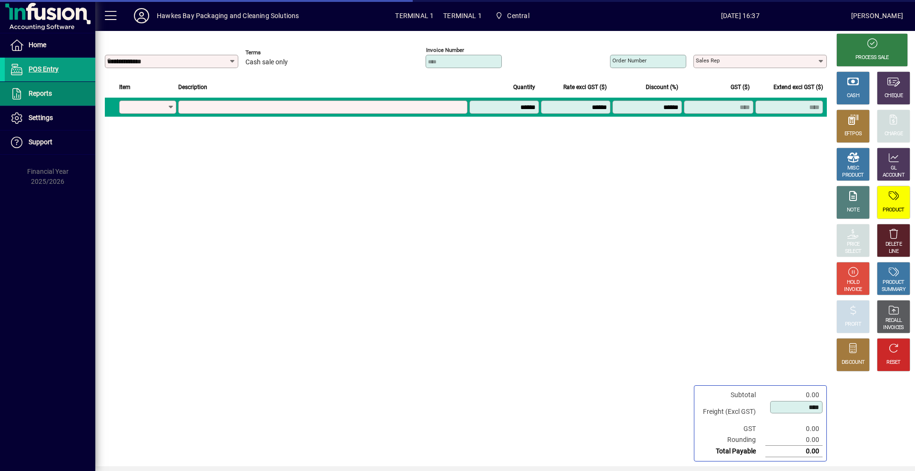  I want to click on span: Item, so click(125, 87).